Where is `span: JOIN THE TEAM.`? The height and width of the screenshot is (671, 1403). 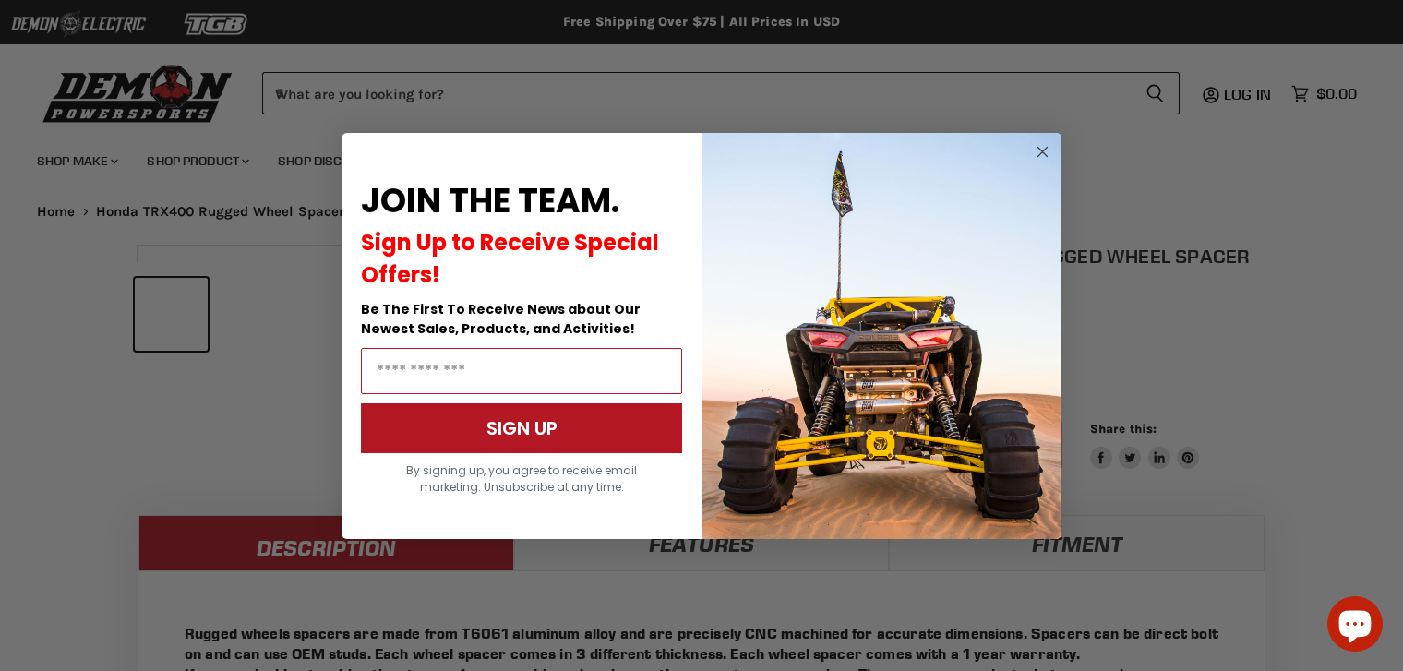
span: JOIN THE TEAM. is located at coordinates (490, 200).